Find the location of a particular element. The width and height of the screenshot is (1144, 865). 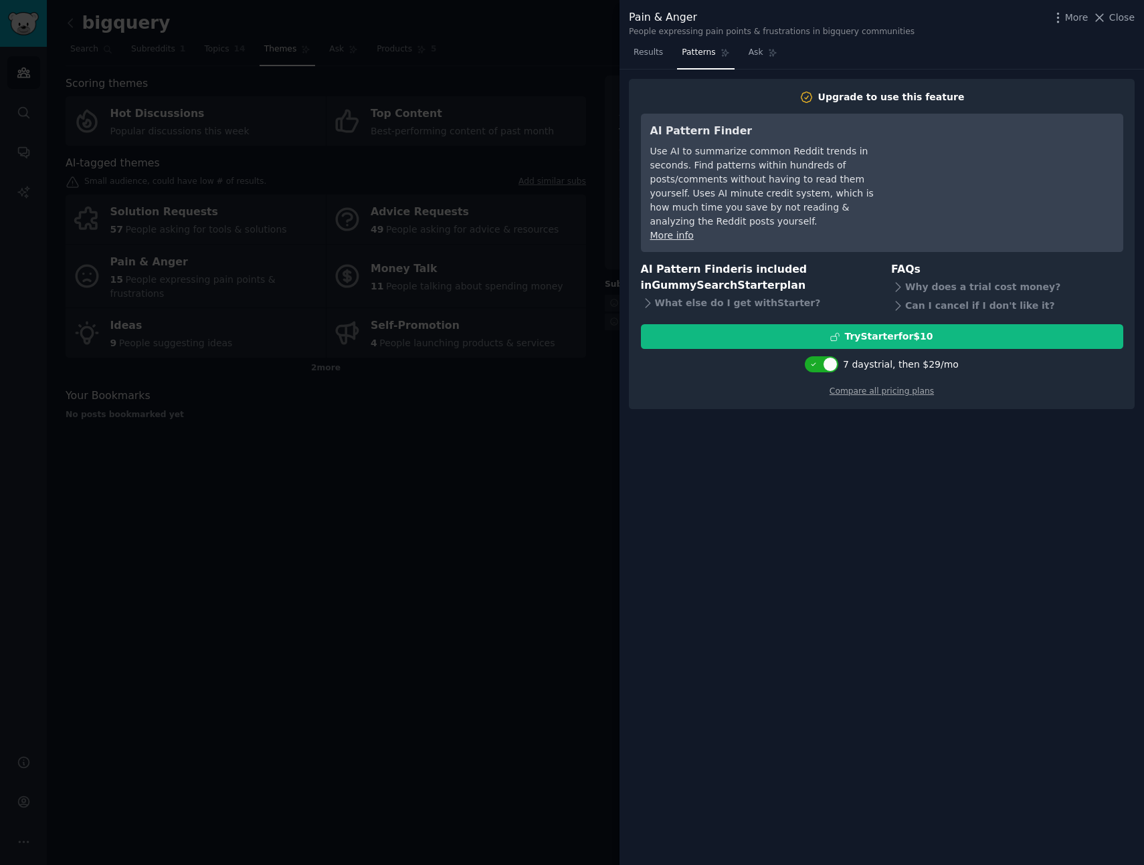

span: Patterns is located at coordinates (698, 53).